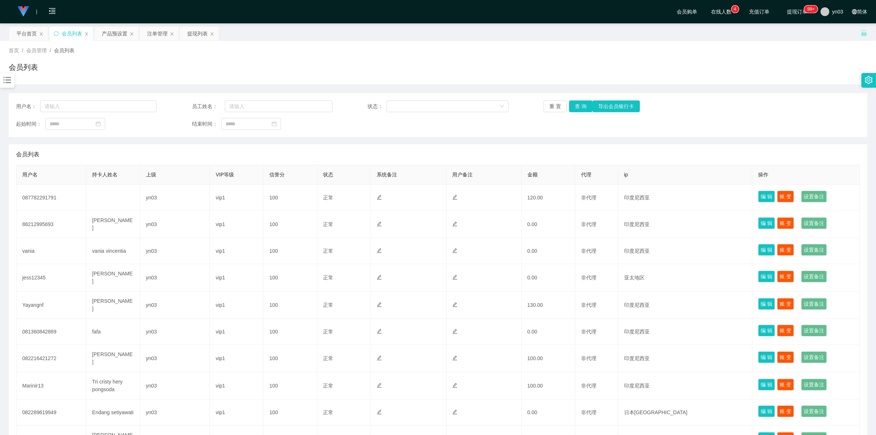 This screenshot has width=876, height=435. What do you see at coordinates (616, 106) in the screenshot?
I see `button: 导出会员银行卡` at bounding box center [616, 106].